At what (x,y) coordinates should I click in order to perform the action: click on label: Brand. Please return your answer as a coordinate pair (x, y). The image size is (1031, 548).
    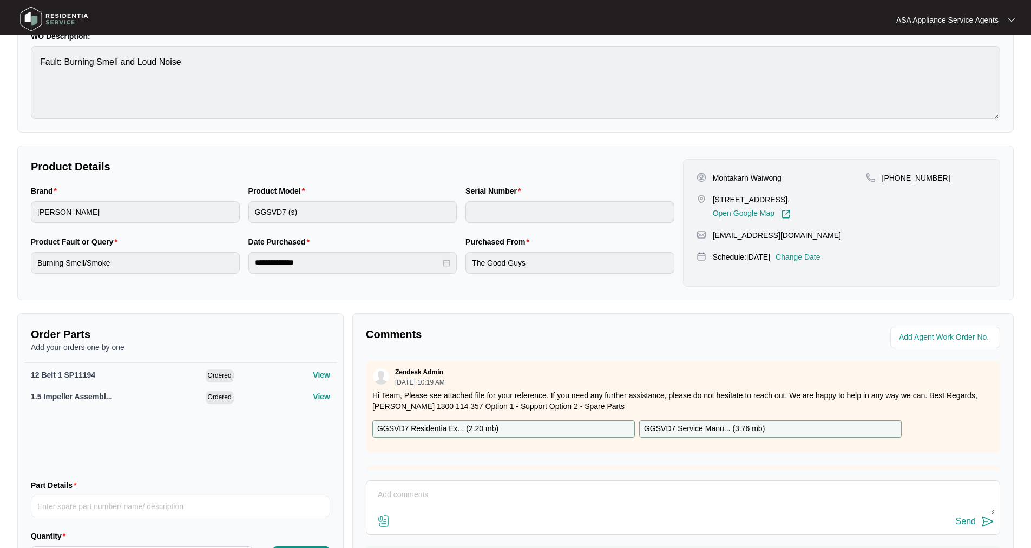
    Looking at the image, I should click on (46, 191).